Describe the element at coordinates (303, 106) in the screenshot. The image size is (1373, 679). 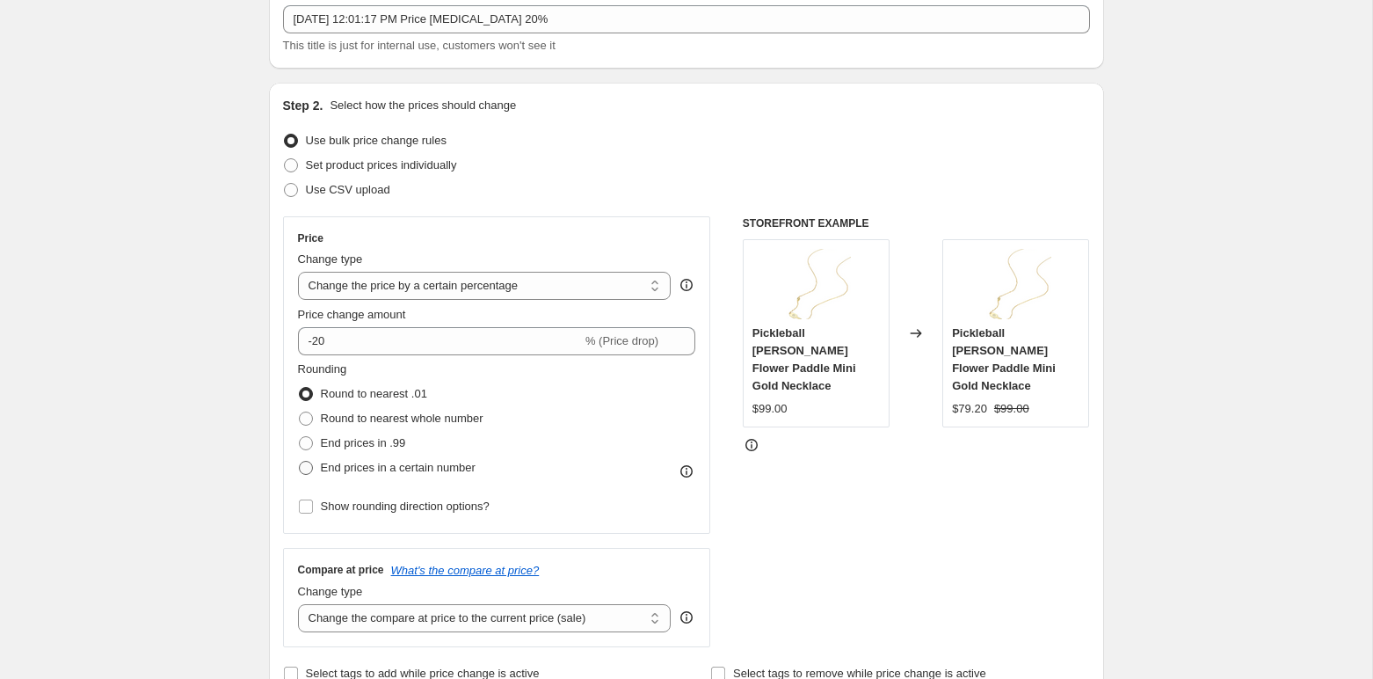
I see `h2: Step 2.` at that location.